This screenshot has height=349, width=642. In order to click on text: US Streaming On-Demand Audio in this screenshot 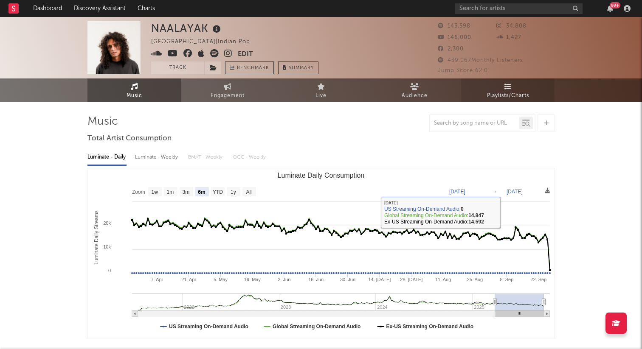, I will do `click(208, 327)`.